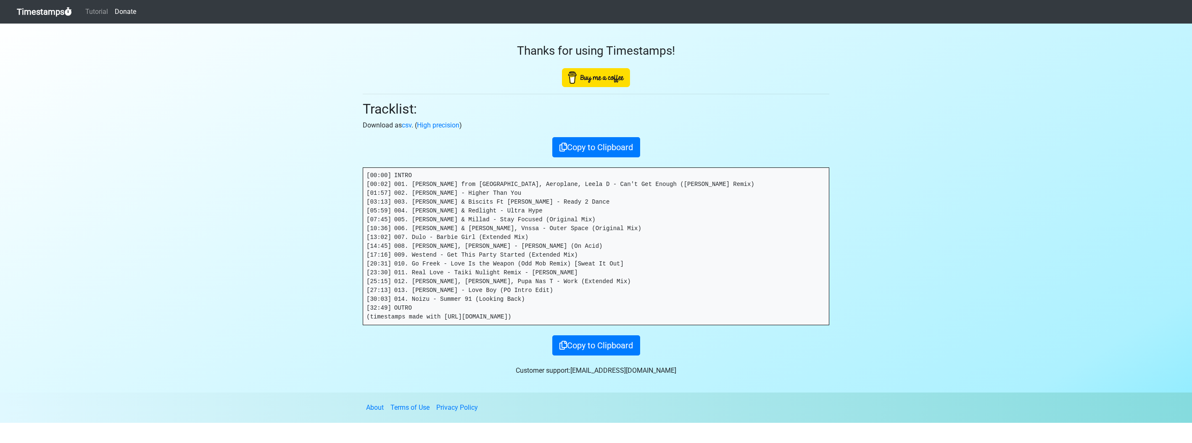 The width and height of the screenshot is (1192, 443). Describe the element at coordinates (375, 407) in the screenshot. I see `a: About` at that location.